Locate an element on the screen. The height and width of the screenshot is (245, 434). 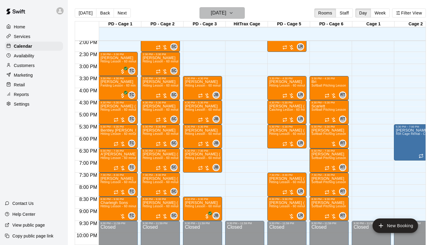
div: Santiago Chirino is located at coordinates (174, 215).